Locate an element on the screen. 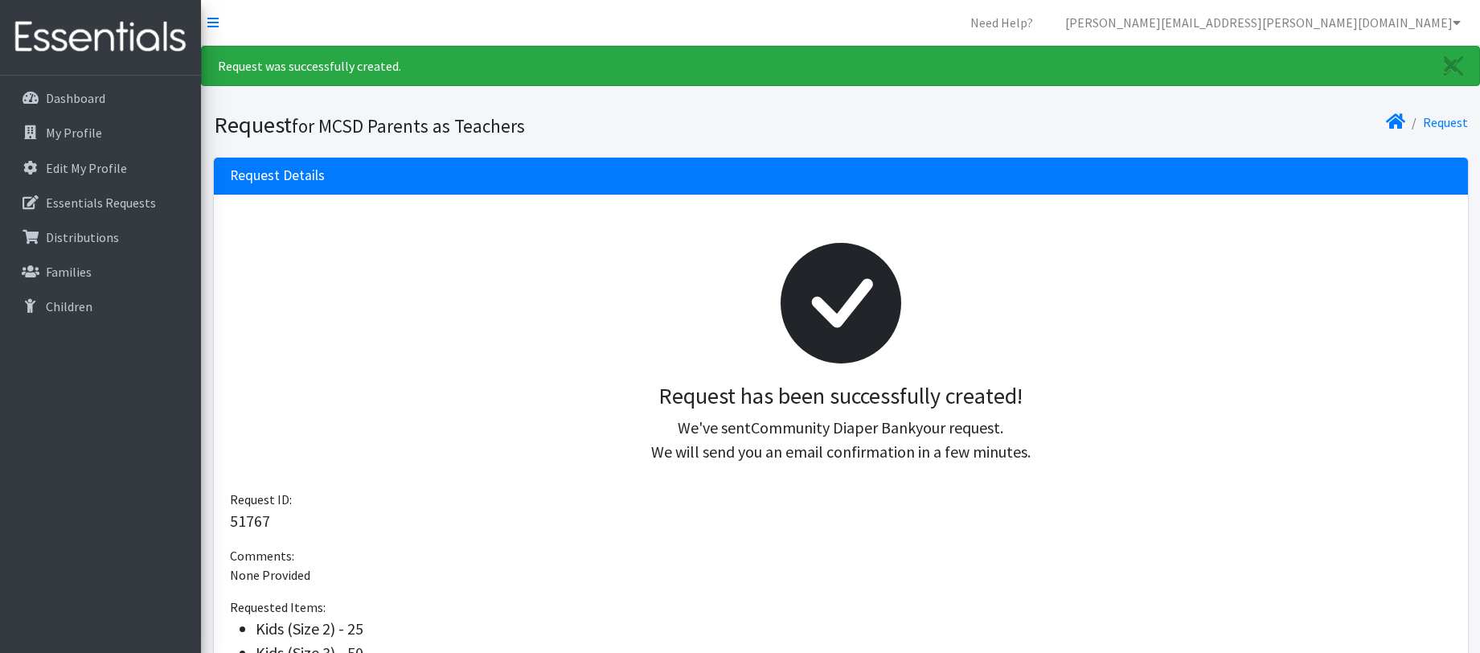 This screenshot has height=653, width=1480. span: None Provided is located at coordinates (270, 575).